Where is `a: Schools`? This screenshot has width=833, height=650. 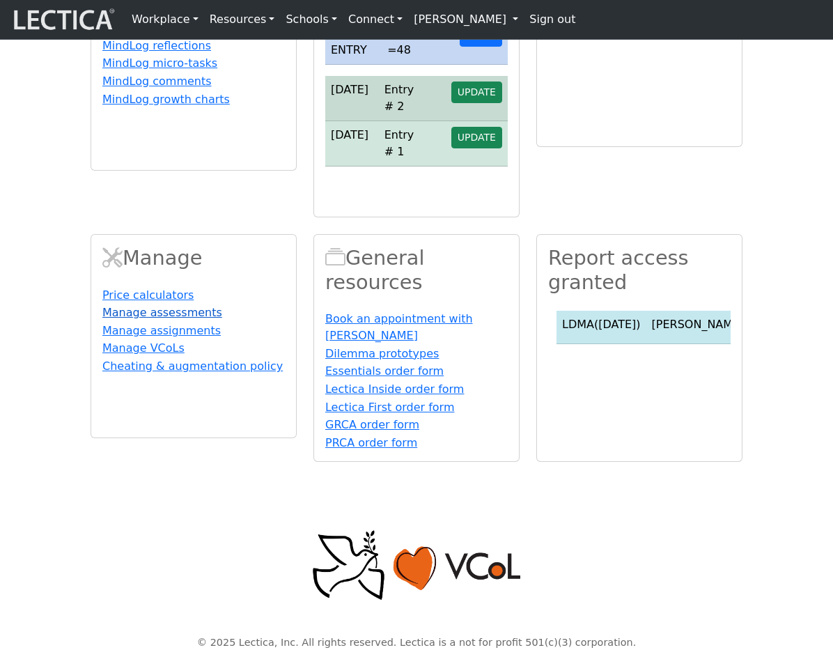 a: Schools is located at coordinates (311, 20).